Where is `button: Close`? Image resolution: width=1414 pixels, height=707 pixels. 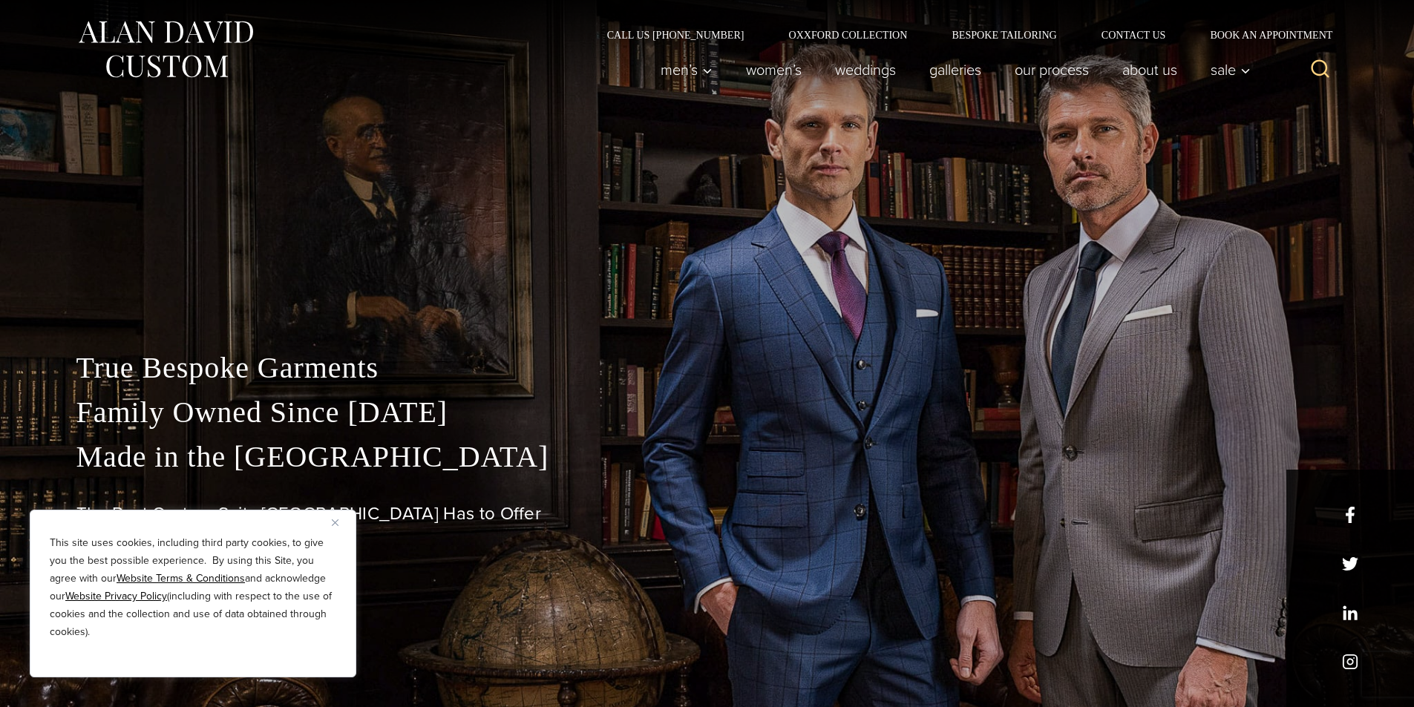
button: Close is located at coordinates (341, 522).